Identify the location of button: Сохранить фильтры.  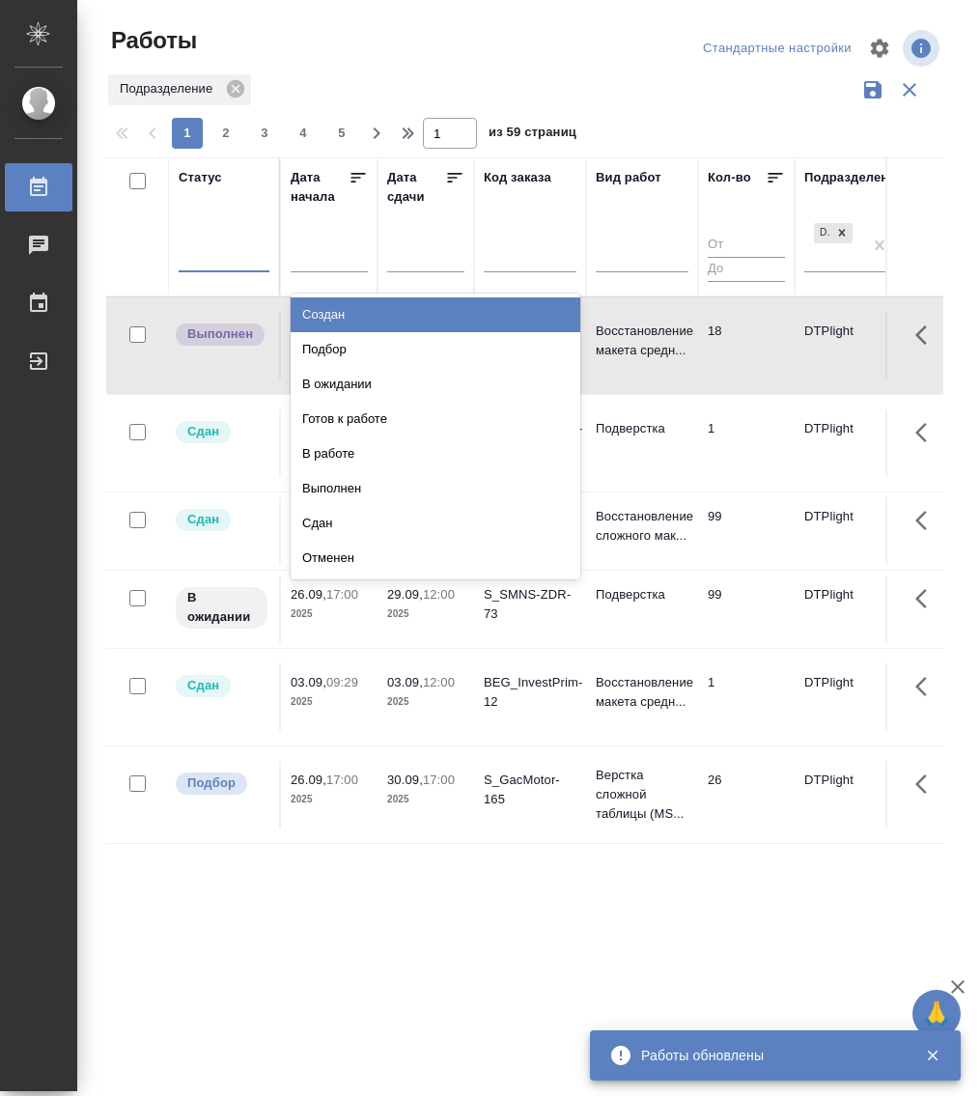
(873, 90).